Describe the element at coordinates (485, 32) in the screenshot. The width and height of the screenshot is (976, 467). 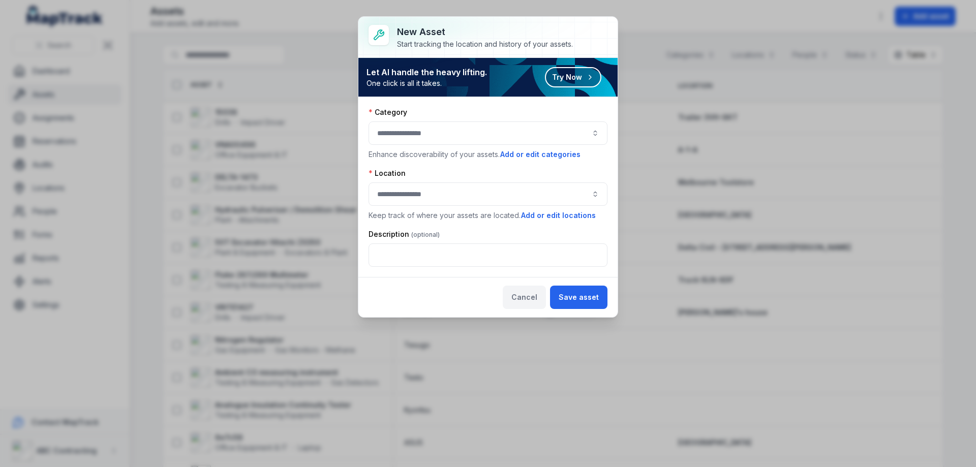
I see `h3: New asset` at that location.